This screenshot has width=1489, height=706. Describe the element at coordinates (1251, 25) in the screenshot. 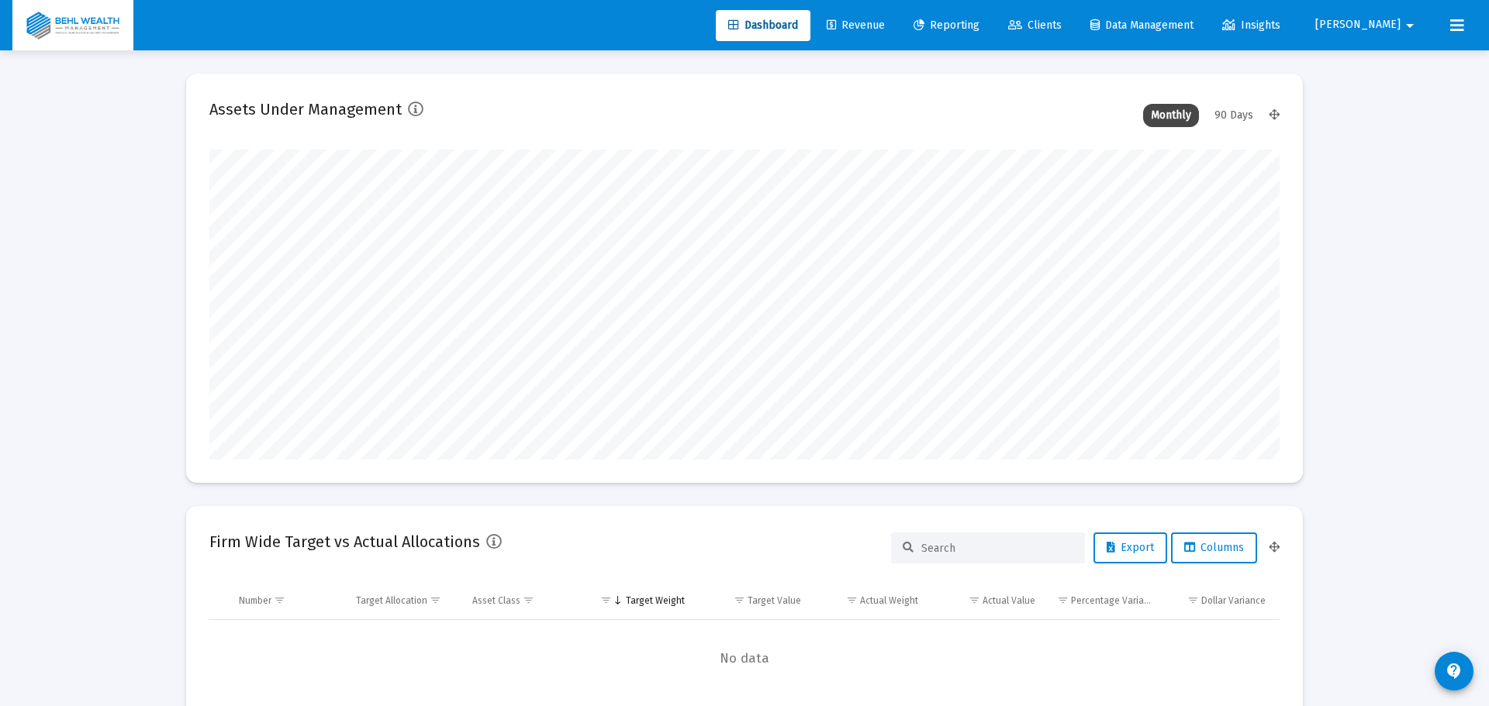

I see `span: Insights` at that location.